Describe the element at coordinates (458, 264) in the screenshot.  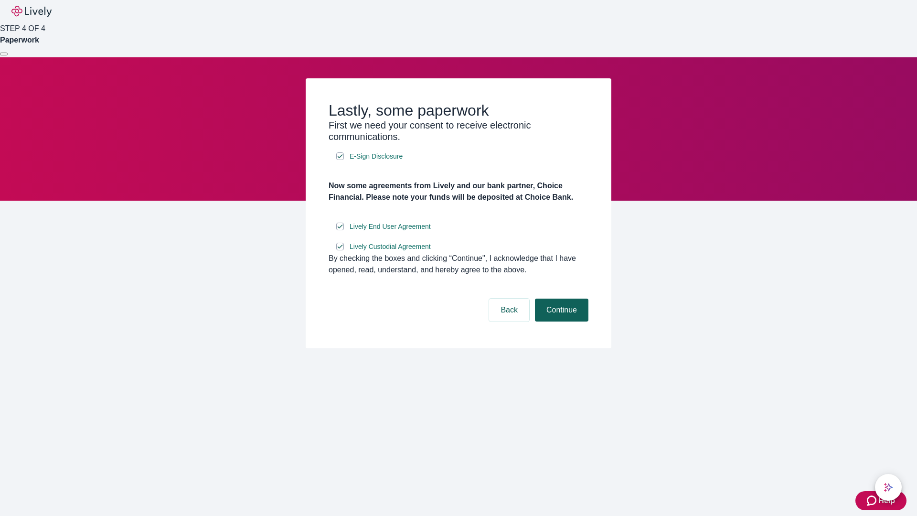
I see `div: By checking the boxes and clicking “Continue", I acknowledge that I have opened, read, understand...` at that location.